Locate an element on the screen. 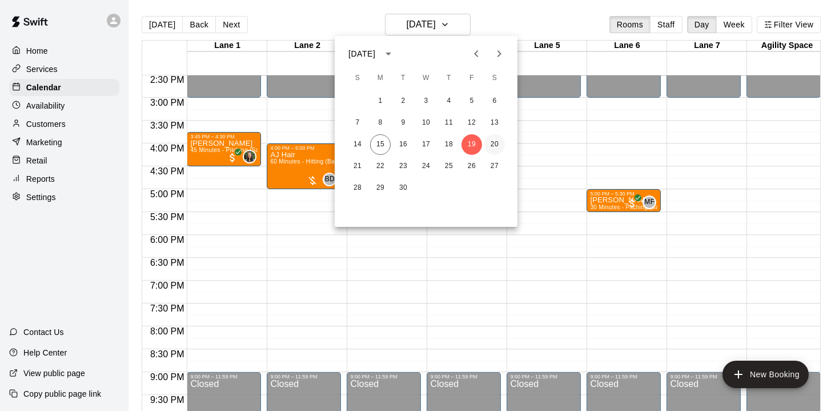  button: 5 is located at coordinates (472, 101).